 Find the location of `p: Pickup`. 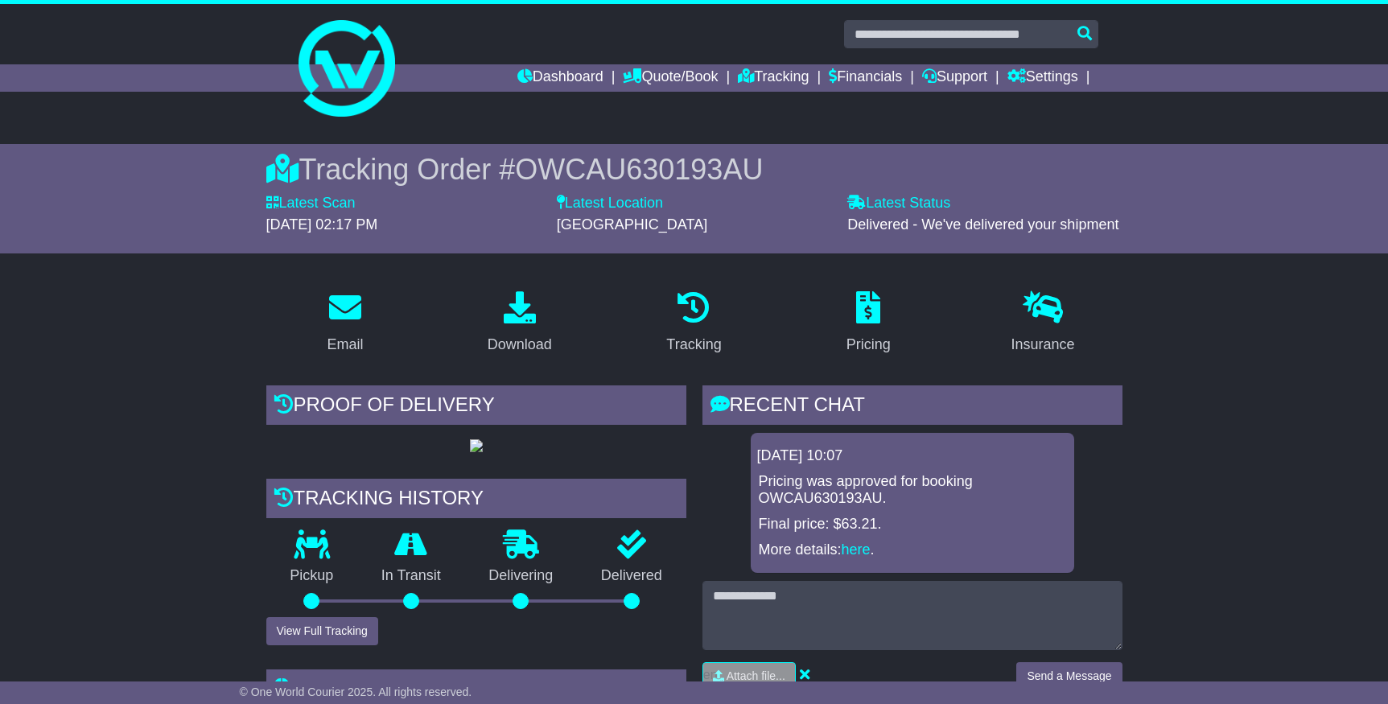

p: Pickup is located at coordinates (312, 576).